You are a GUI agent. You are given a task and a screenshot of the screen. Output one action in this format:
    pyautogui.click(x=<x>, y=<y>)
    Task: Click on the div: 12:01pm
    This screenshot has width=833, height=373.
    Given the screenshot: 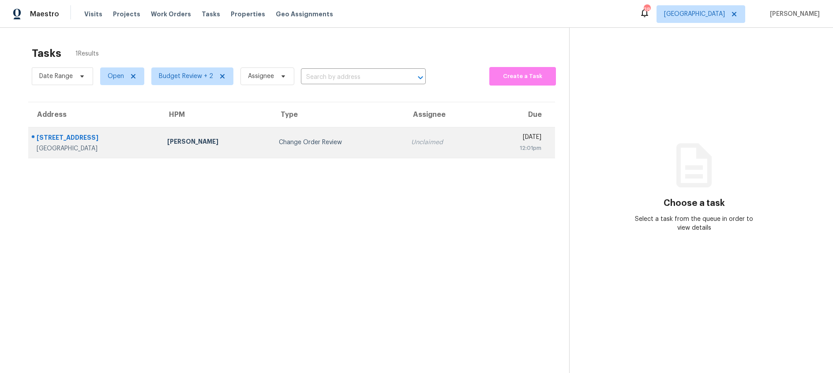 What is the action you would take?
    pyautogui.click(x=515, y=148)
    